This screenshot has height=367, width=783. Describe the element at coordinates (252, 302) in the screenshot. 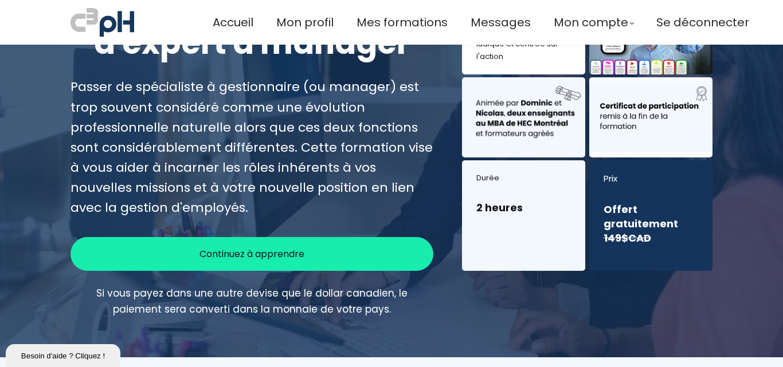

I see `div: Si vous payez dans une autre devise que le dollar canadien, le paiement sera converti dans la mon...` at that location.